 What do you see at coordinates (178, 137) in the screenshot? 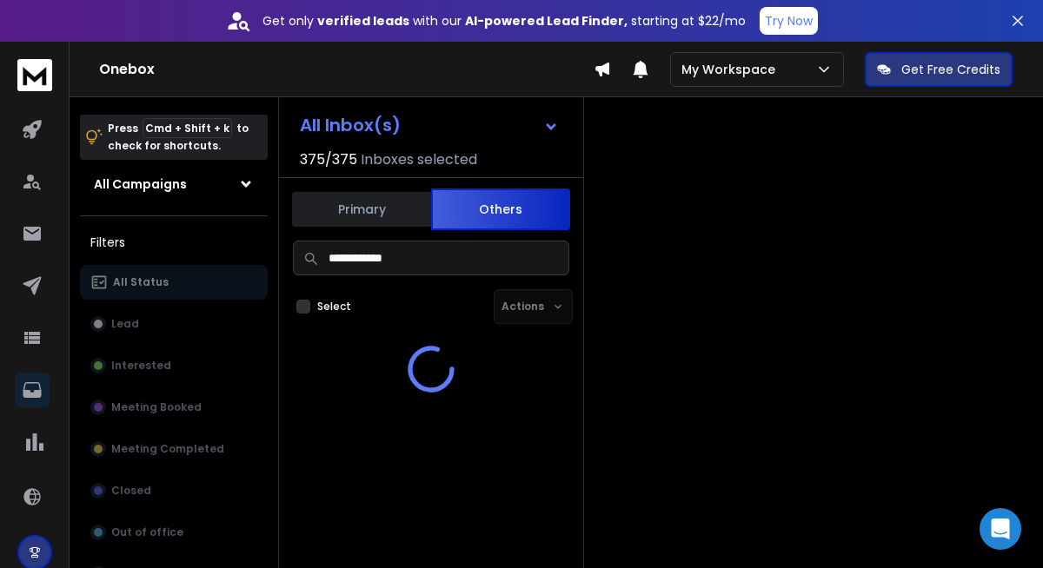
I see `p: Press to check for shortcuts.` at bounding box center [178, 137].